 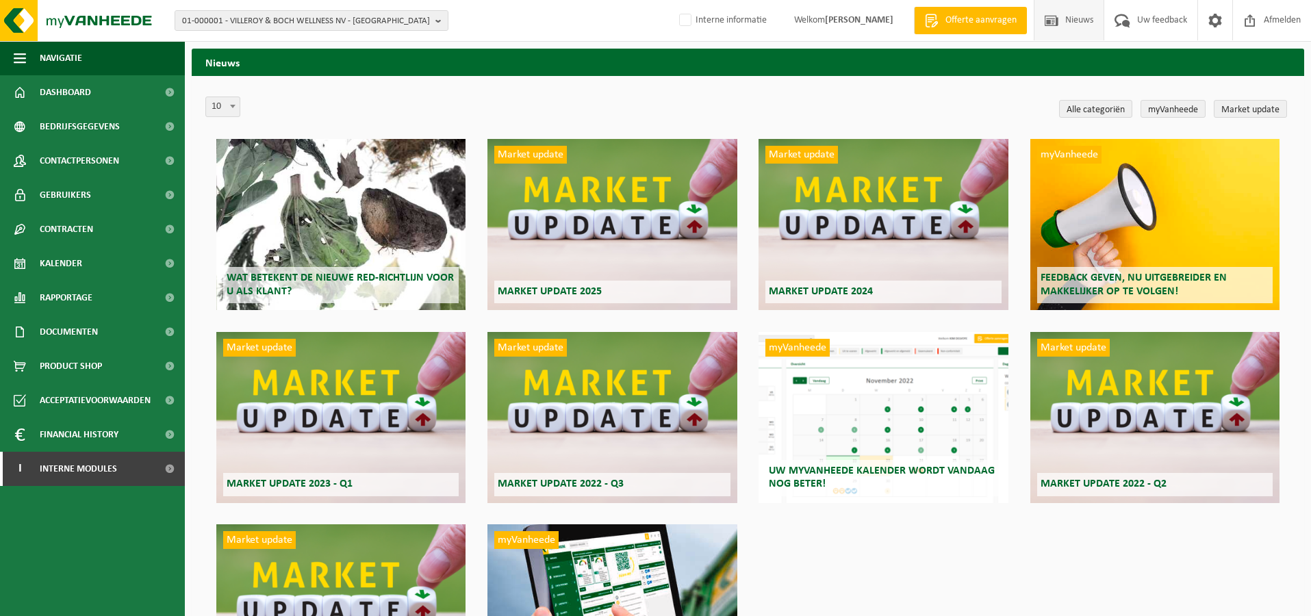 What do you see at coordinates (1103, 484) in the screenshot?
I see `span: Market update 2022 - Q2` at bounding box center [1103, 484].